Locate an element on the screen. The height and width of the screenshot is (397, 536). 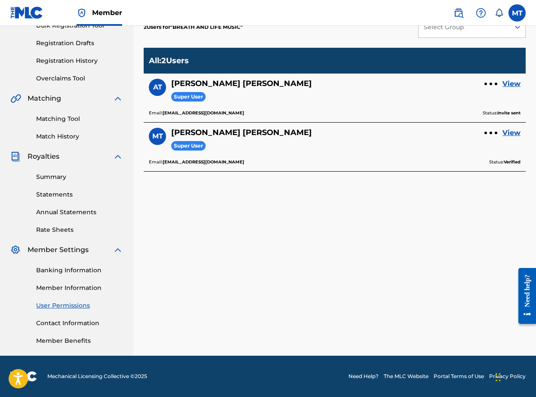
a: Need Help? is located at coordinates (364, 376).